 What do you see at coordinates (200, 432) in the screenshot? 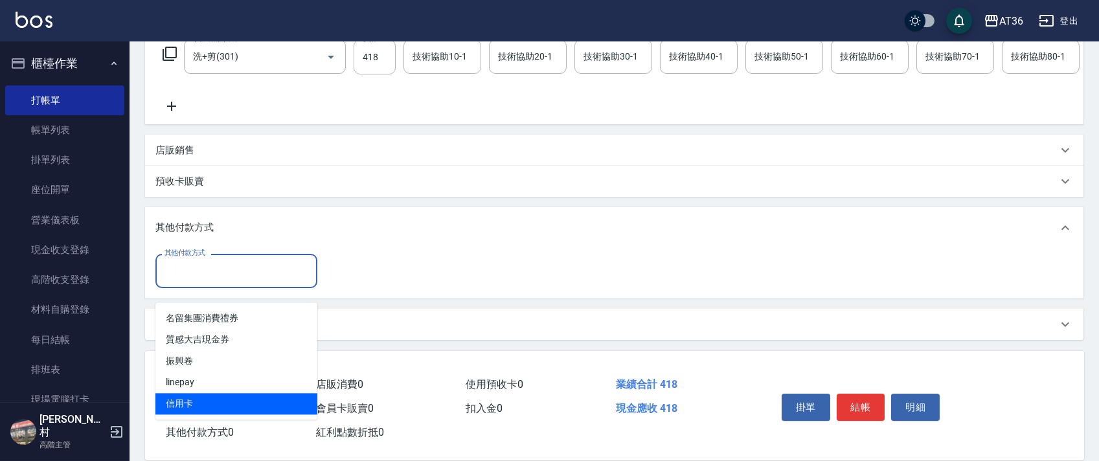
I see `span: 其他付款方式 0` at bounding box center [200, 432].